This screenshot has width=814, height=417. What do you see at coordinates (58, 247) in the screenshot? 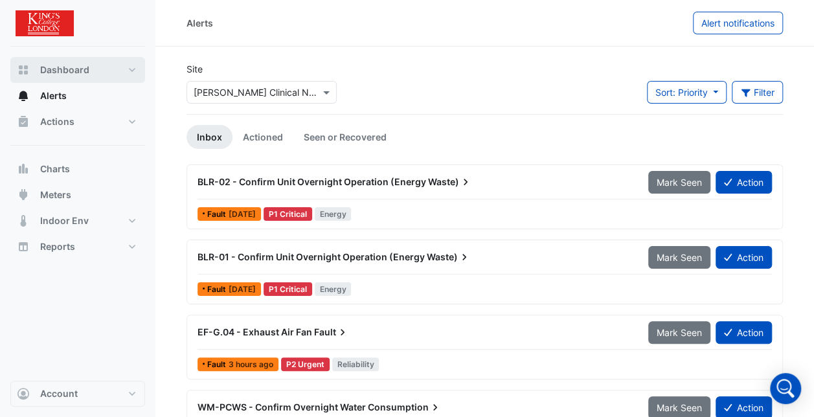
I see `span: Reports` at bounding box center [58, 247].